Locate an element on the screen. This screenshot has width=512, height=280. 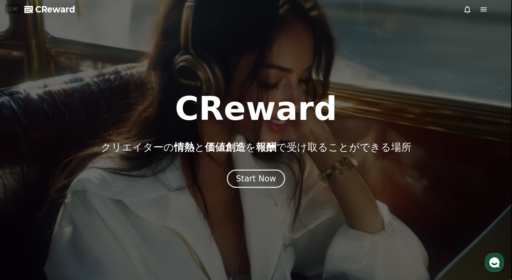
span: 設定 is located at coordinates (109, 227).